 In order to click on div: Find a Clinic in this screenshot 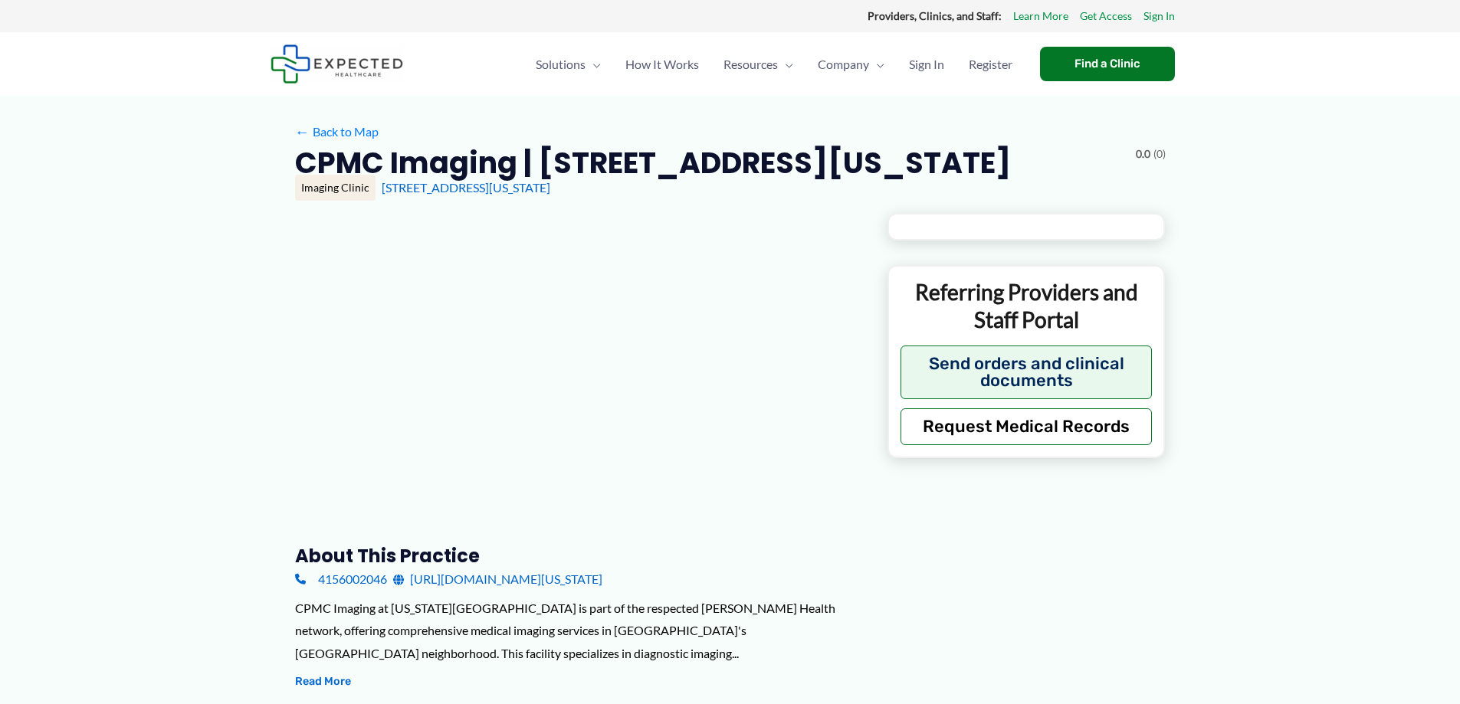, I will do `click(1107, 64)`.